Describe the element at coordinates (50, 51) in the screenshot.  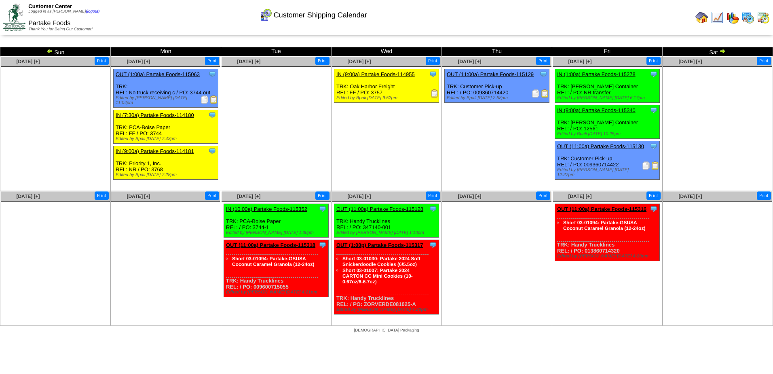
I see `img: arrowleft.gif` at that location.